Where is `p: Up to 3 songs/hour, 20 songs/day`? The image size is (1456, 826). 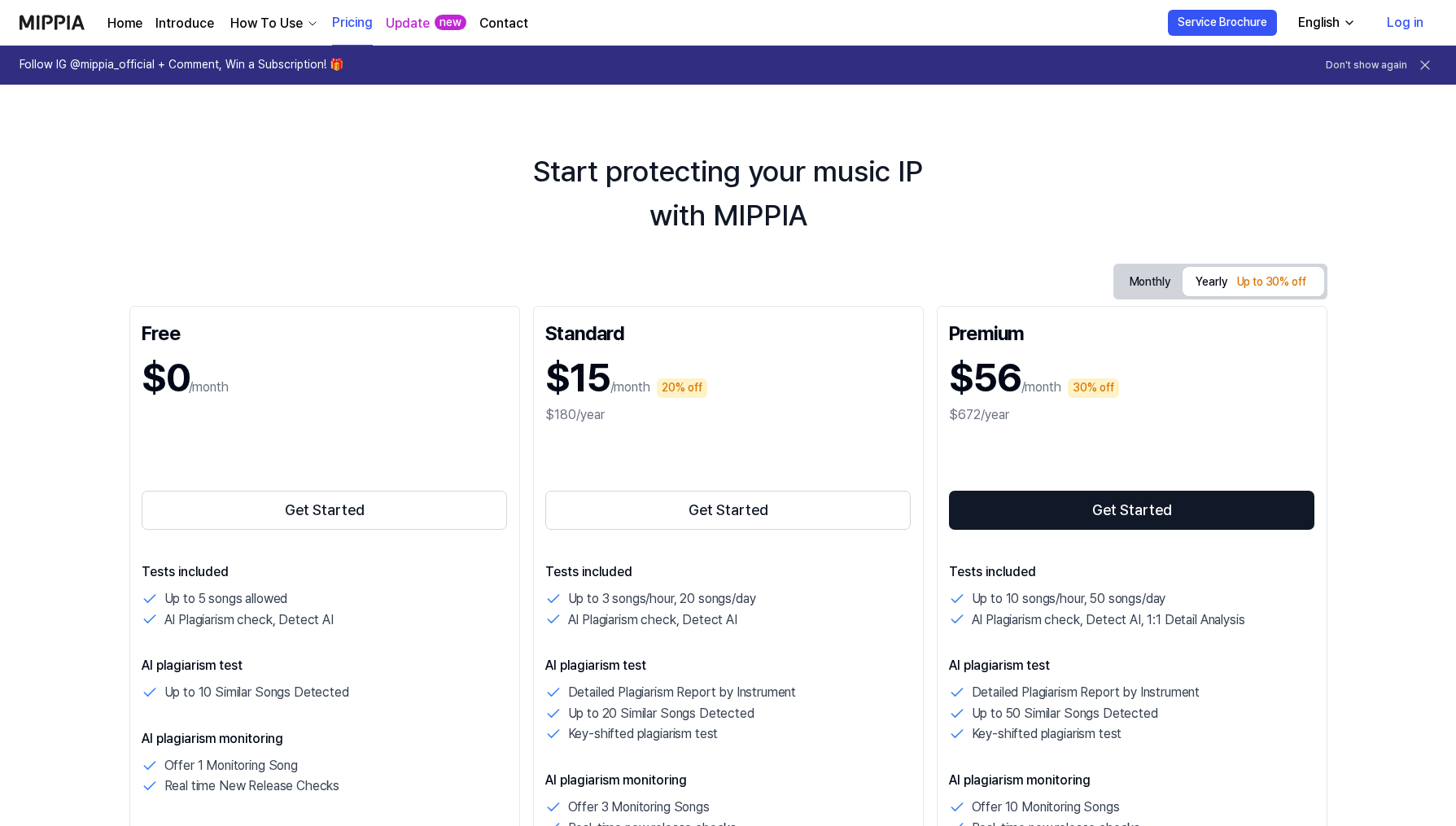 p: Up to 3 songs/hour, 20 songs/day is located at coordinates (662, 599).